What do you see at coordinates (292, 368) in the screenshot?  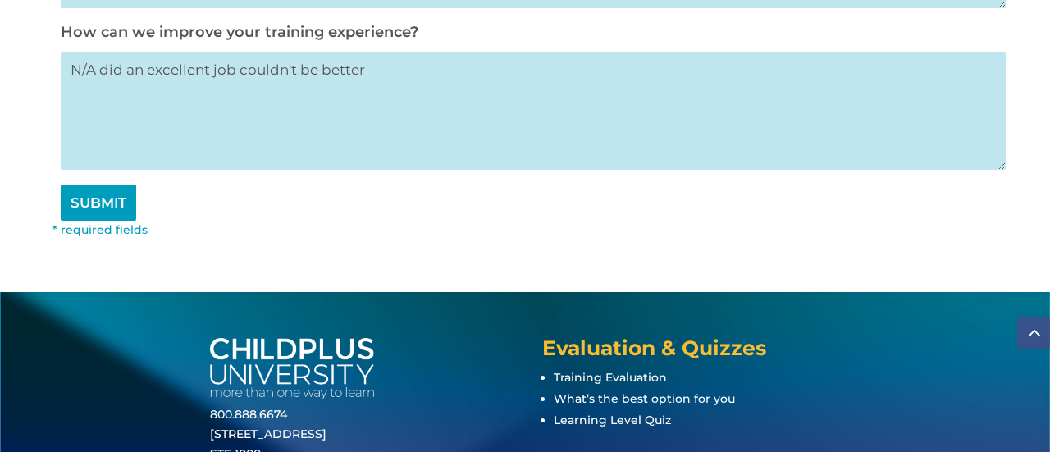 I see `img: white-cpu-wordmark` at bounding box center [292, 368].